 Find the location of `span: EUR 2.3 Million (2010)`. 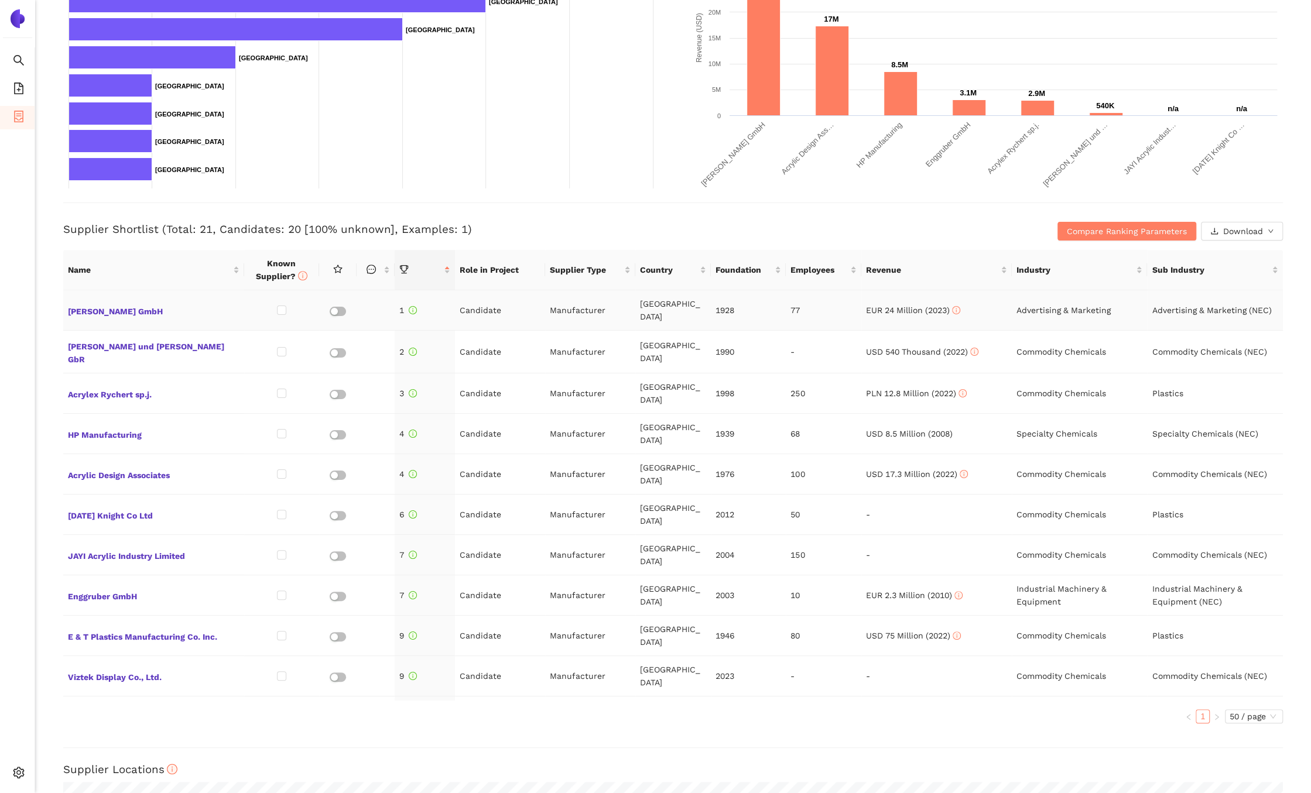

span: EUR 2.3 Million (2010) is located at coordinates (914, 595).